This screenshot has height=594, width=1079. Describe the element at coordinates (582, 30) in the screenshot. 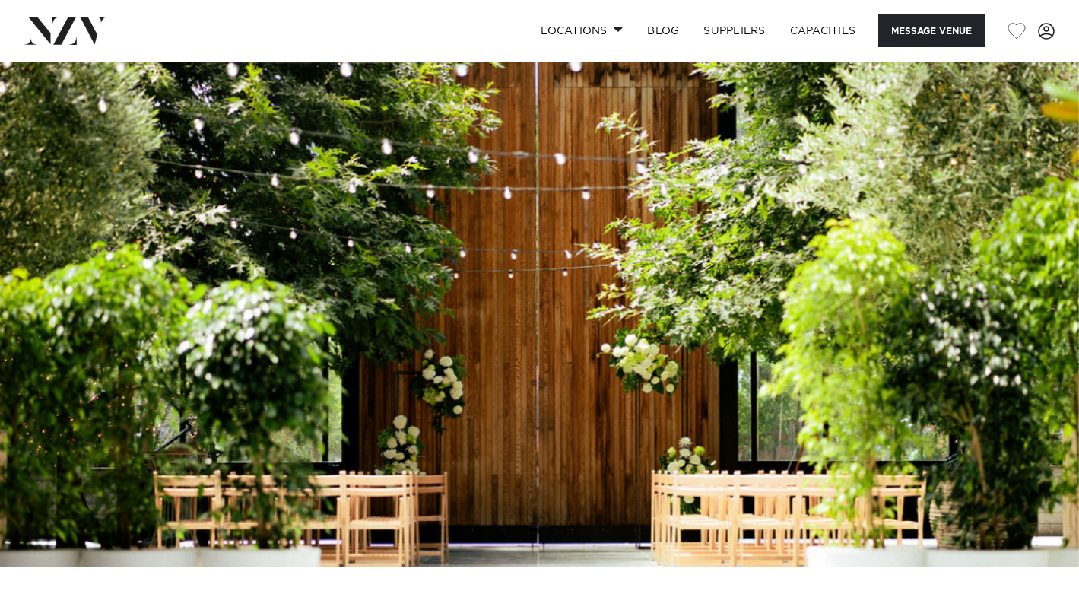

I see `a: Locations` at that location.